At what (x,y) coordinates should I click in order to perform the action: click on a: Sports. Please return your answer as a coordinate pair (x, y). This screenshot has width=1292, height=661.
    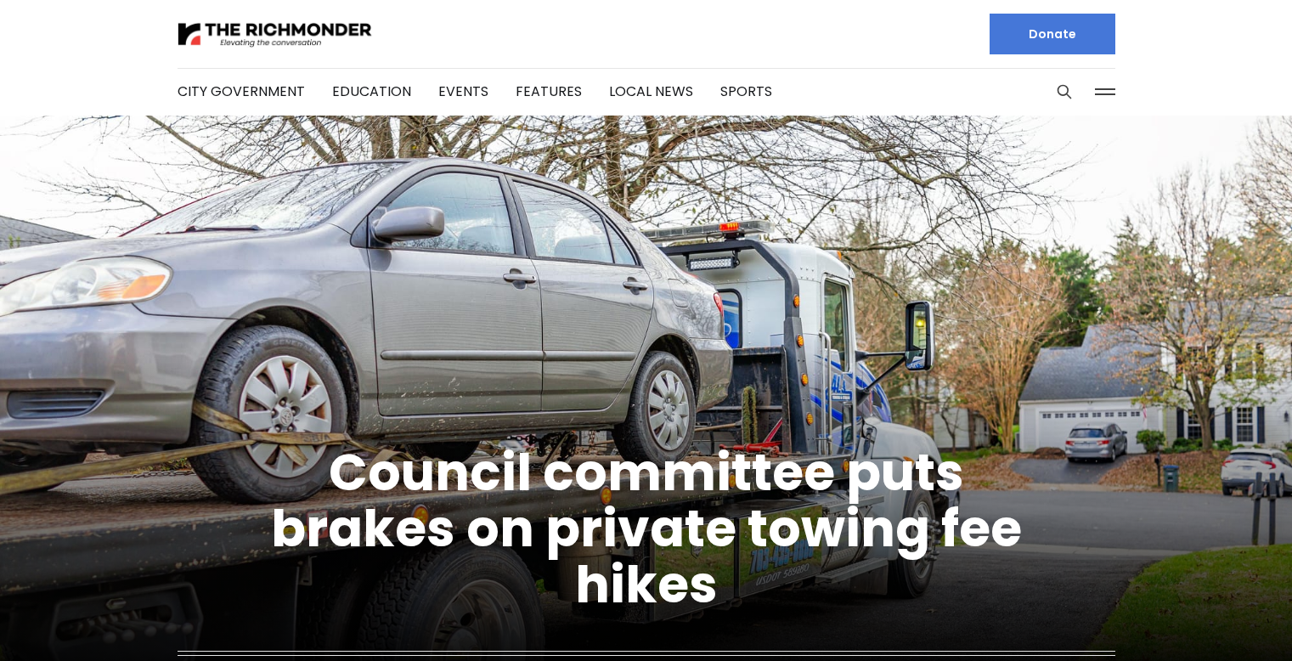
    Looking at the image, I should click on (746, 91).